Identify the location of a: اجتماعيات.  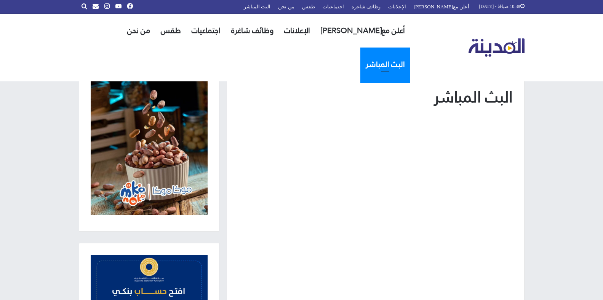
(206, 30).